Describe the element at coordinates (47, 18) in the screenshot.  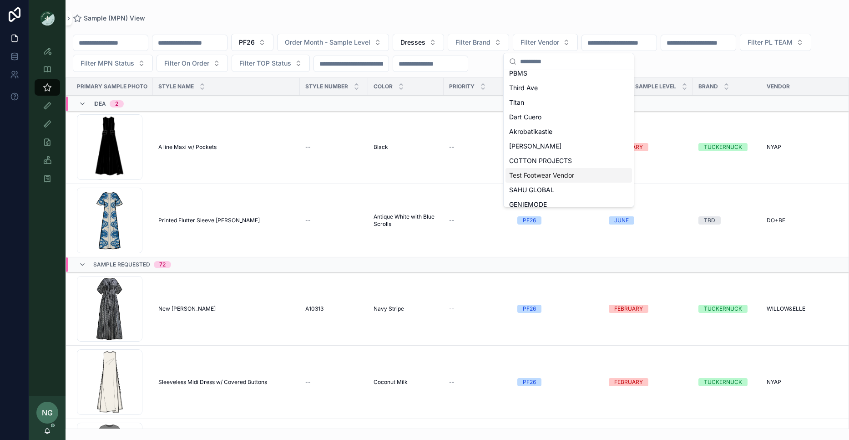
I see `img: App logo` at that location.